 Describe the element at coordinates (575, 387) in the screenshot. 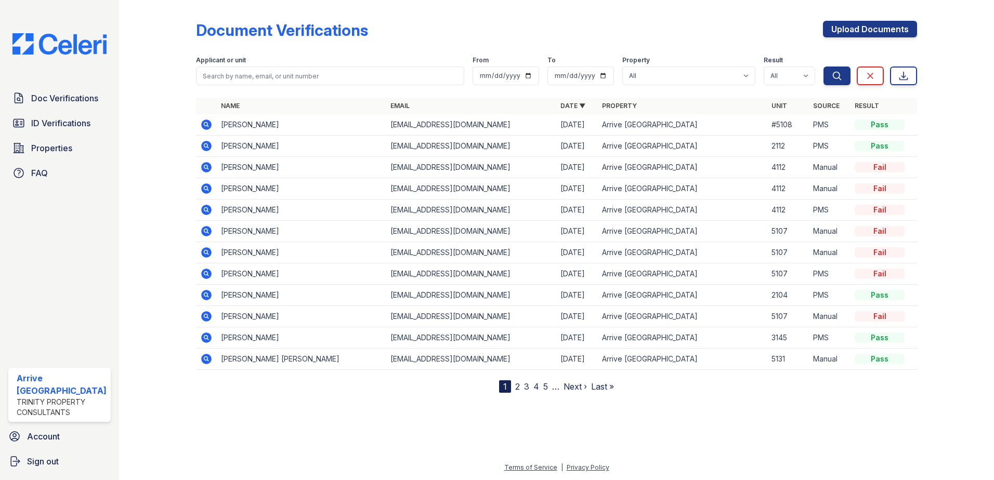

I see `a: Next ›` at that location.